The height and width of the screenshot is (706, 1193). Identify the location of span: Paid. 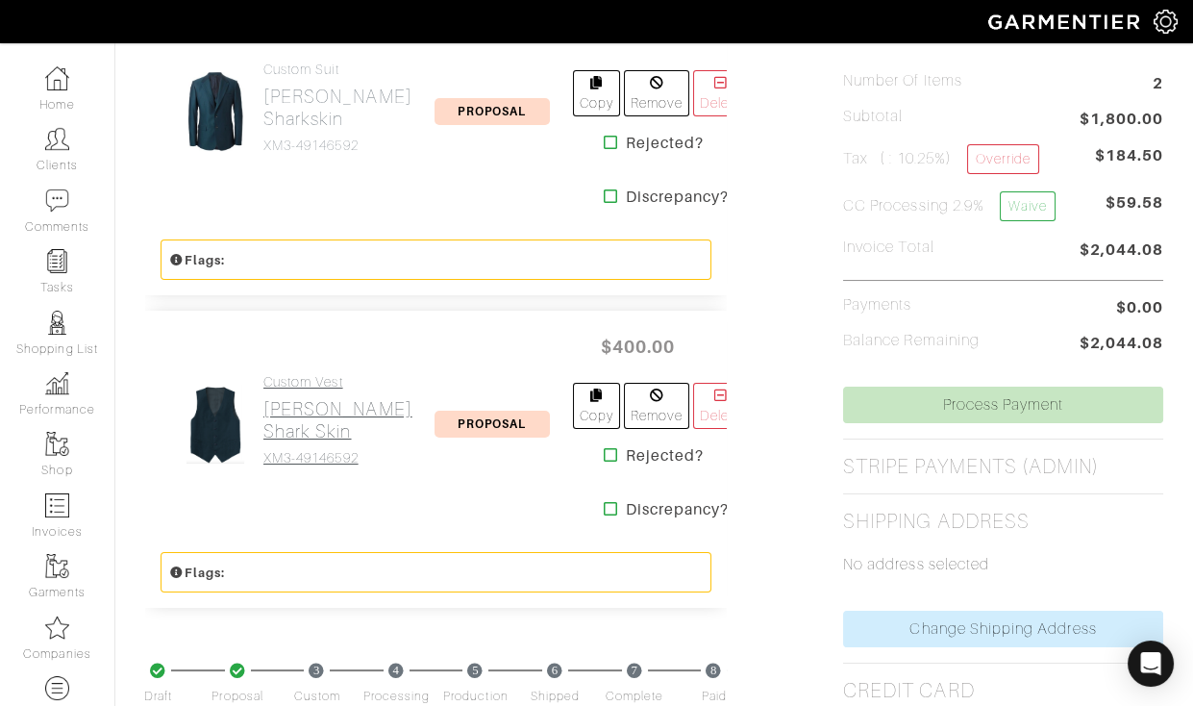
(714, 696).